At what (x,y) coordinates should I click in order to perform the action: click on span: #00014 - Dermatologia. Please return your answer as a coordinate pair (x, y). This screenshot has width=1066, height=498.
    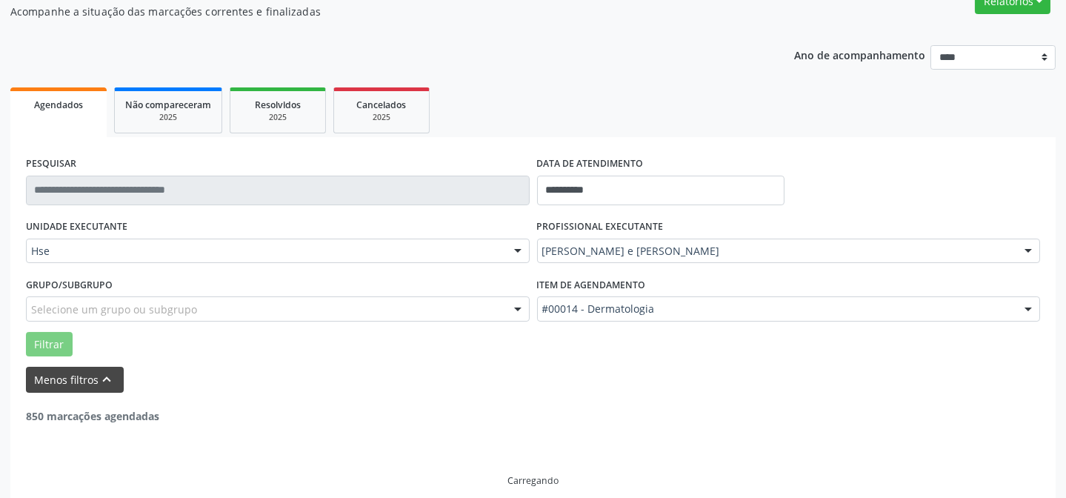
    Looking at the image, I should click on (776, 309).